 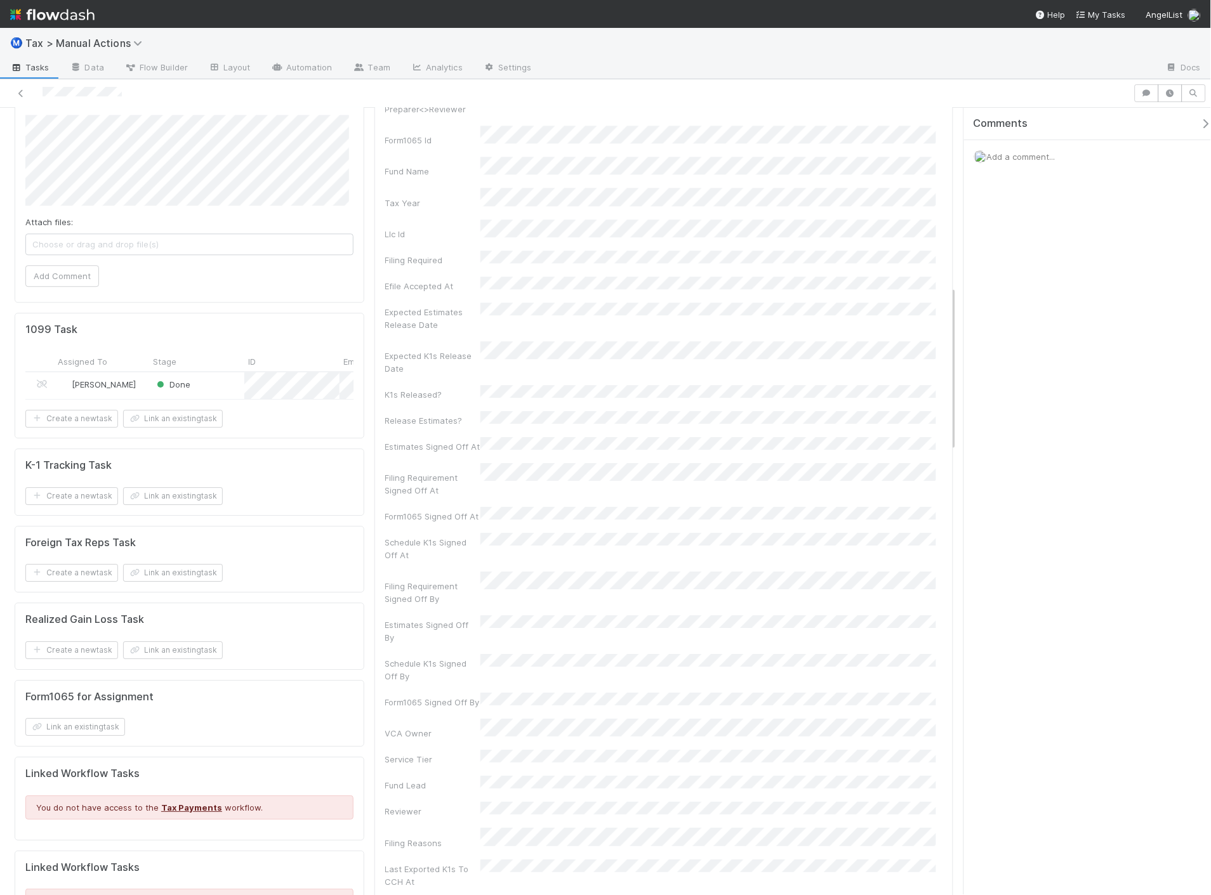 I want to click on div: Schedule K1s Signed Off By, so click(x=433, y=670).